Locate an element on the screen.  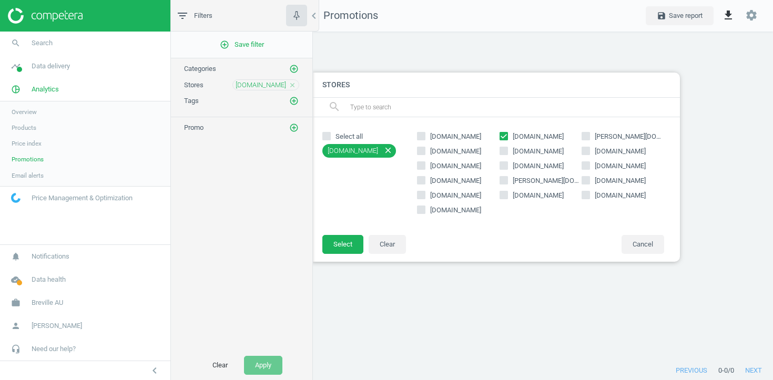
i: filter_list is located at coordinates (182, 16).